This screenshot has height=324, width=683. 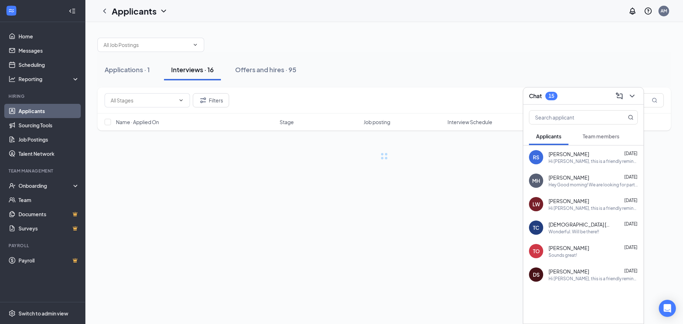 I want to click on a: Sourcing Tools, so click(x=49, y=125).